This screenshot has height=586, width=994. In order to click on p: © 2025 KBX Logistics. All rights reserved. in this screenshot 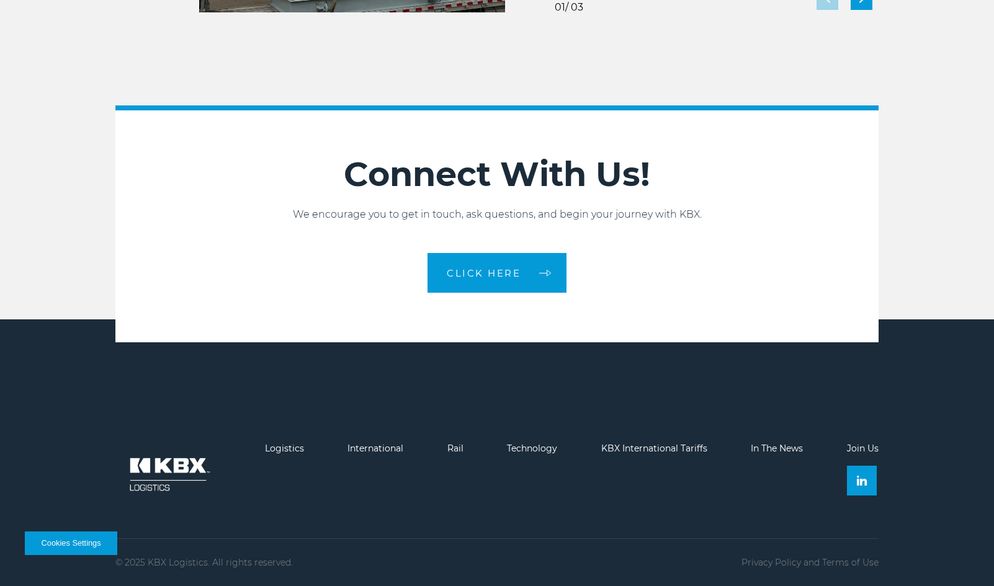, I will do `click(204, 563)`.